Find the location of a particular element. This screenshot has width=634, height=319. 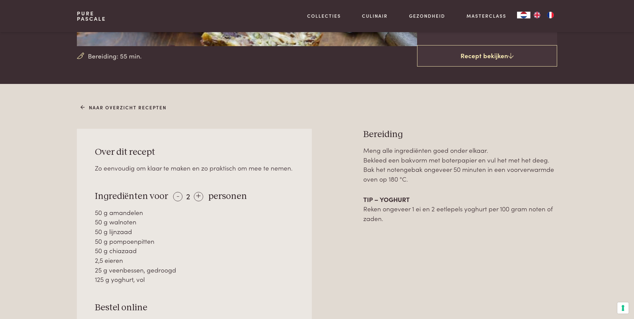

h3: Over dit recept is located at coordinates (194, 152).